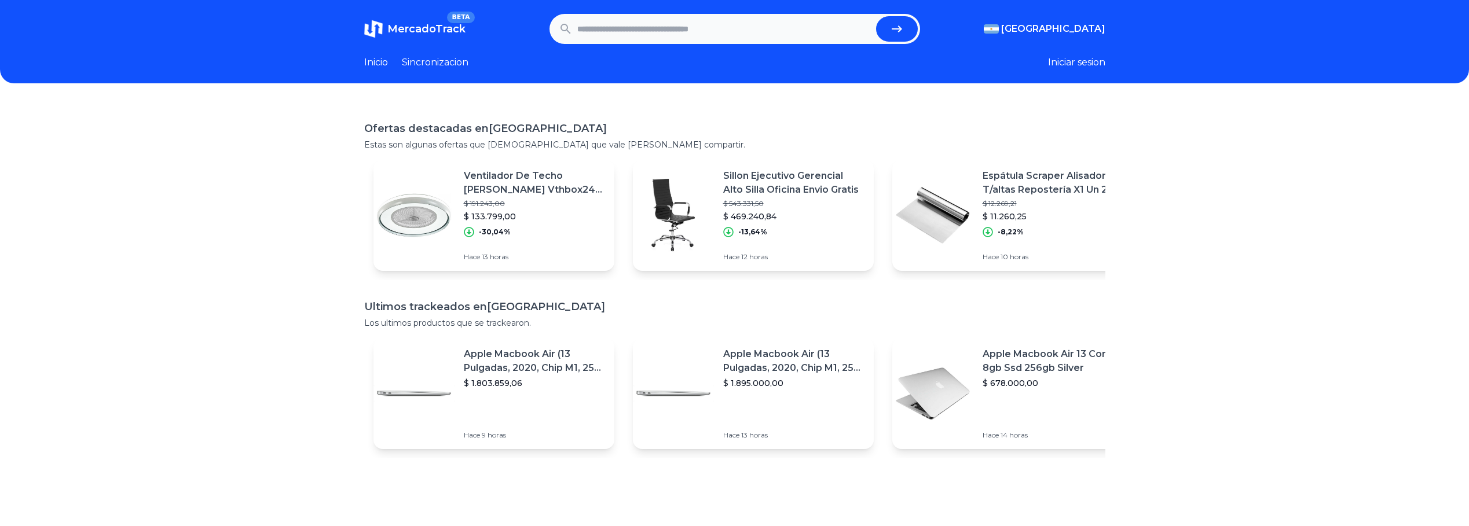 This screenshot has width=1469, height=526. I want to click on p: $ 191.243,00, so click(535, 204).